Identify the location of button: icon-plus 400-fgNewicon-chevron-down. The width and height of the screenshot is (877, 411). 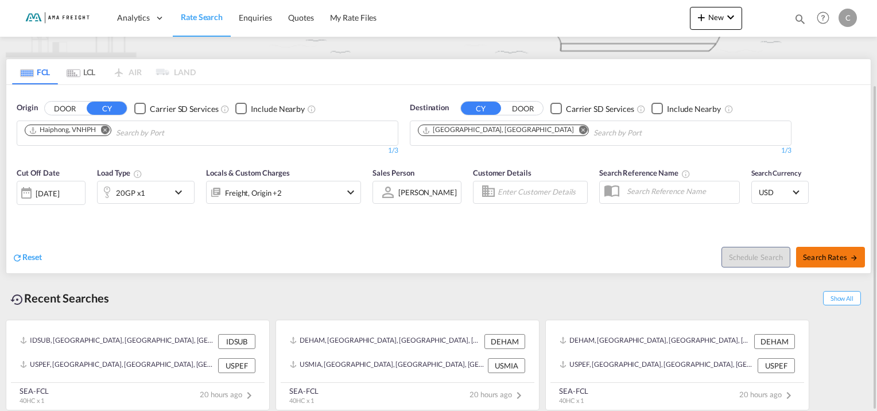
(715, 18).